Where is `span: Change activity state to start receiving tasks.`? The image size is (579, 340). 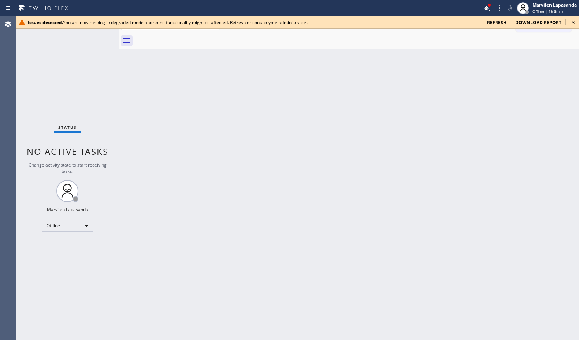 span: Change activity state to start receiving tasks. is located at coordinates (67, 168).